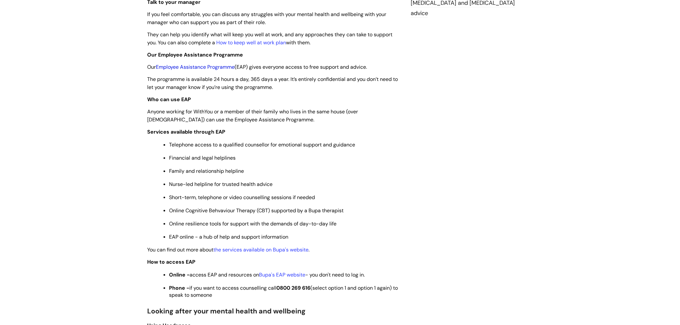 The width and height of the screenshot is (680, 325). I want to click on span: Financial and legal helplines, so click(202, 158).